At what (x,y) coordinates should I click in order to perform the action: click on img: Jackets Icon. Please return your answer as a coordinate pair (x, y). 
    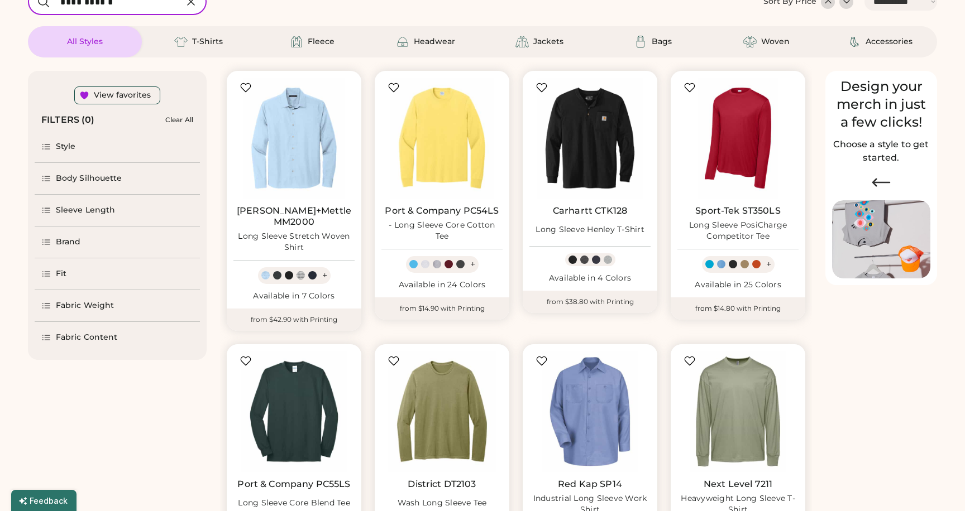
    Looking at the image, I should click on (522, 42).